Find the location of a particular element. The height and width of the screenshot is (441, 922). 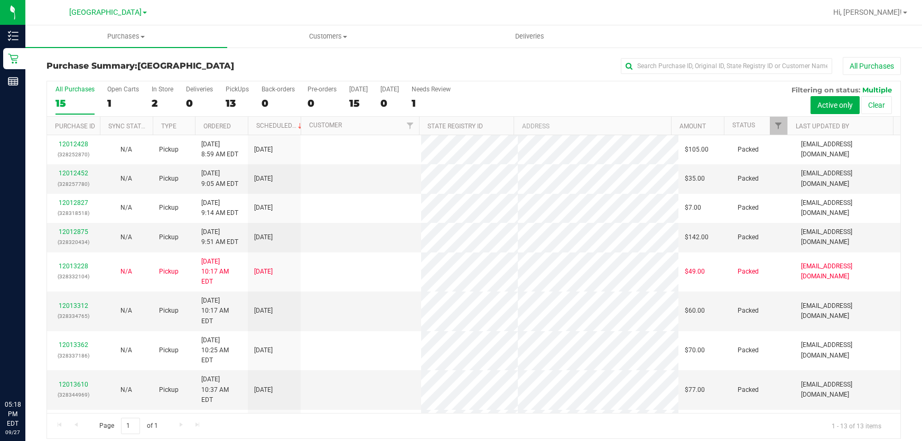

a: 12013228 is located at coordinates (73, 266).